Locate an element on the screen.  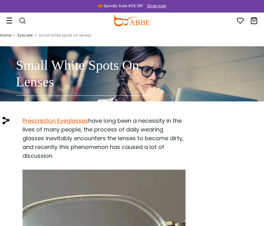
p: Eyecare - ABBE Glasses is located at coordinates (82, 105).